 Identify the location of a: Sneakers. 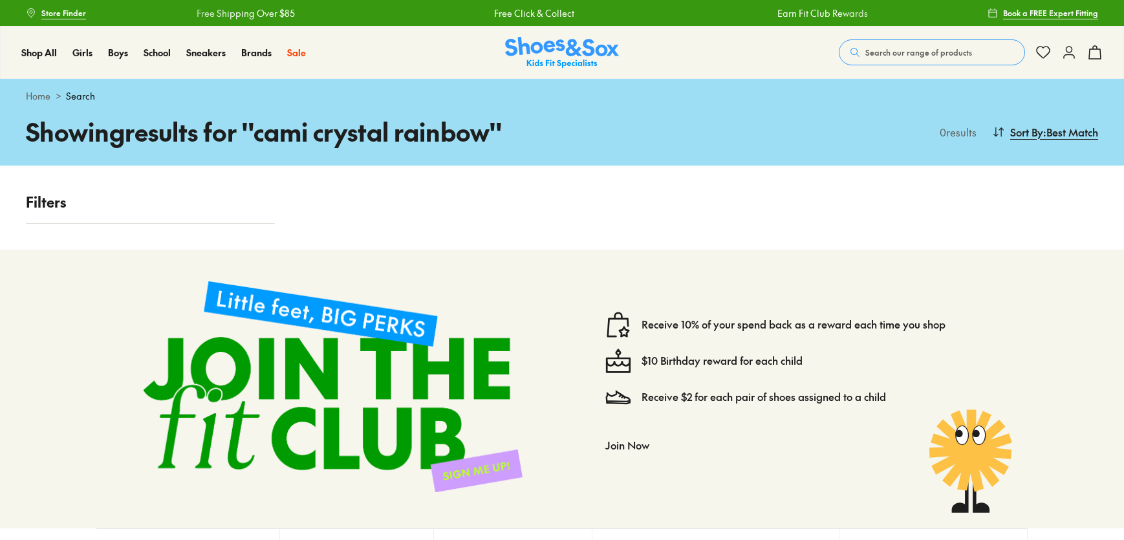
(206, 52).